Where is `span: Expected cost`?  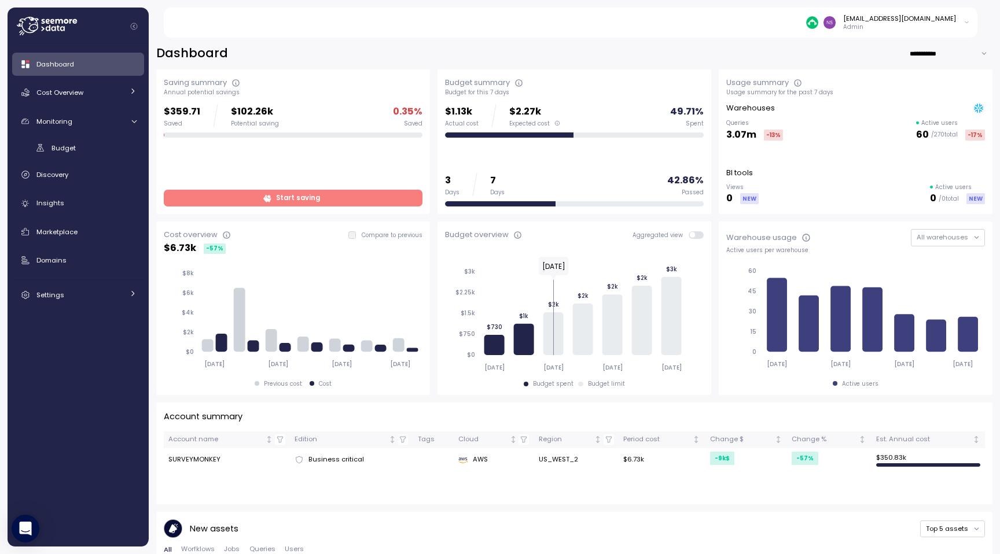 span: Expected cost is located at coordinates (529, 124).